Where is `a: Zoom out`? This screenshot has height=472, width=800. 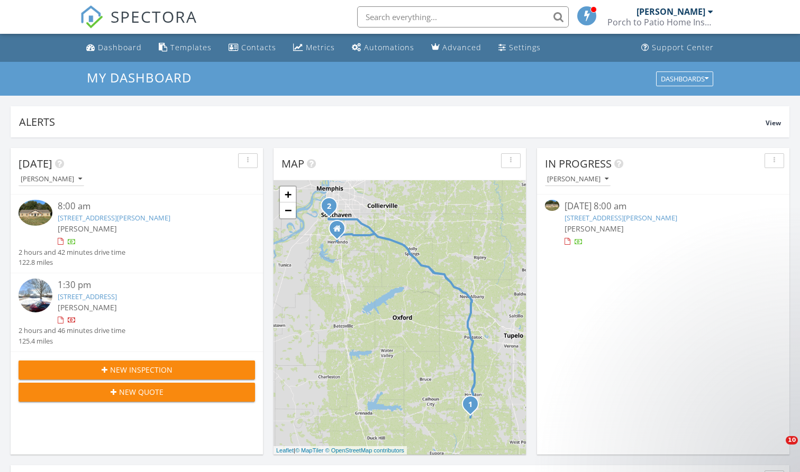 a: Zoom out is located at coordinates (288, 211).